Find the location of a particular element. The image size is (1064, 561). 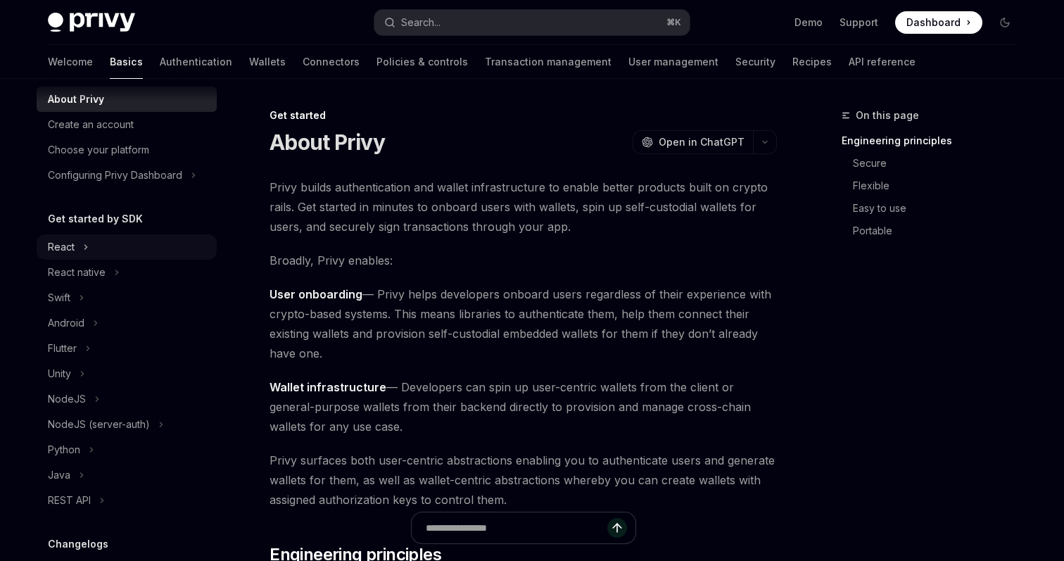

a: API reference is located at coordinates (882, 62).